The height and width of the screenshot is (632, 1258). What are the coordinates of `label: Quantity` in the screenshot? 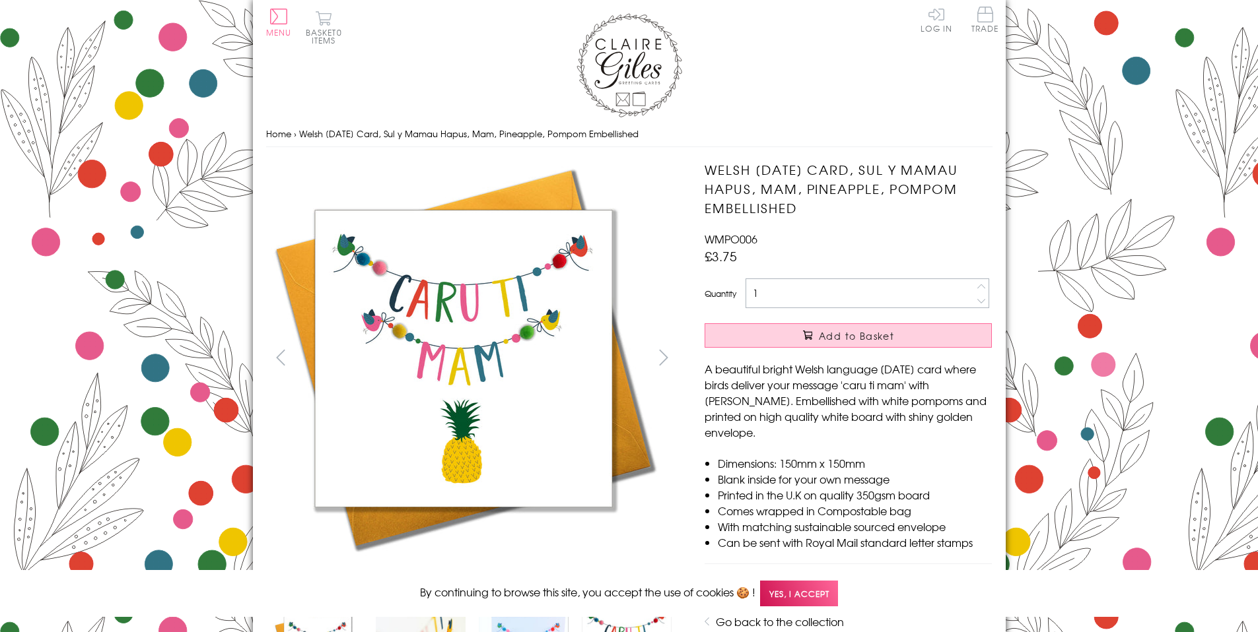 It's located at (720, 294).